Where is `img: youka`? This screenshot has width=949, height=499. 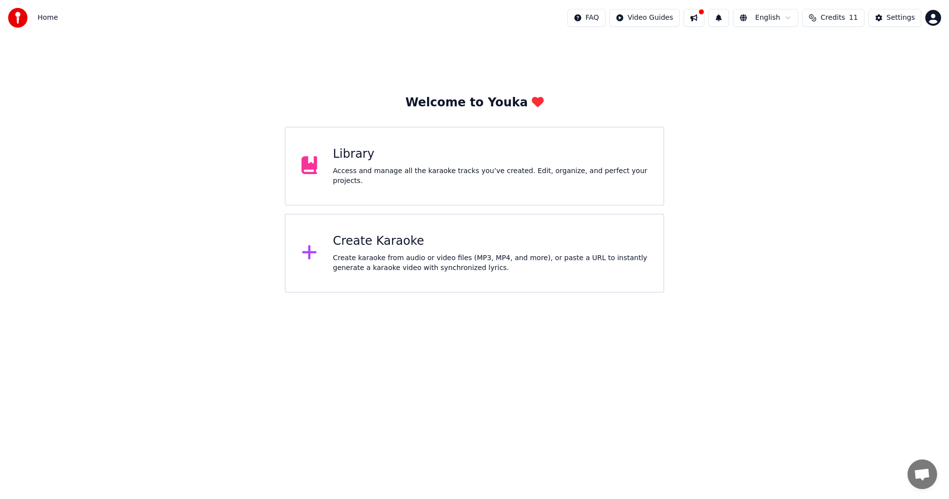
img: youka is located at coordinates (18, 18).